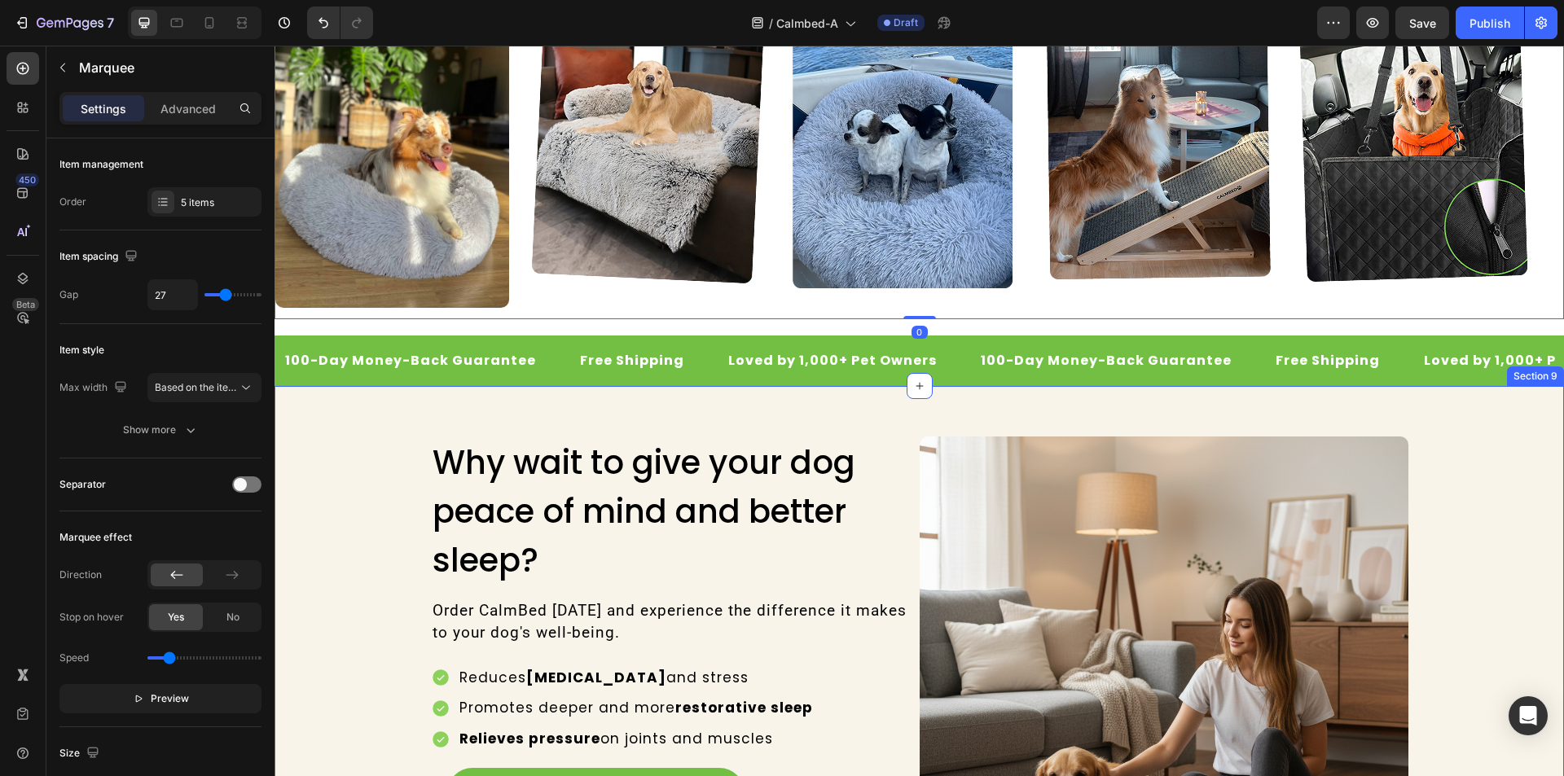 This screenshot has height=776, width=1564. Describe the element at coordinates (807, 23) in the screenshot. I see `span: Calmbed-A` at that location.